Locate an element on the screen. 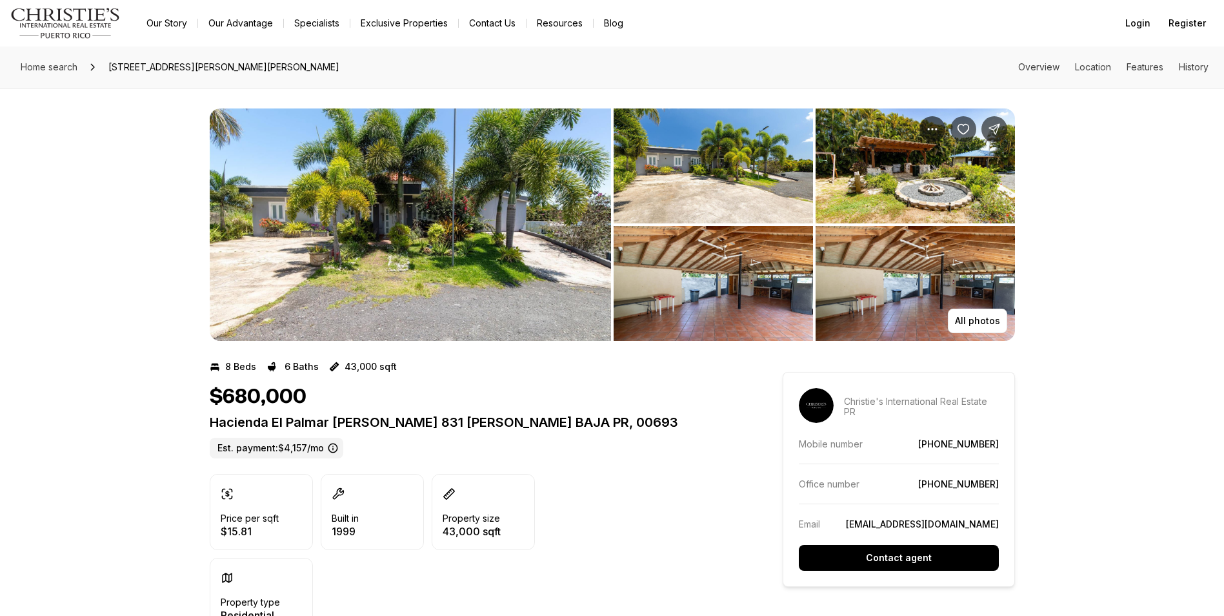 Image resolution: width=1224 pixels, height=616 pixels. a: Our Advantage is located at coordinates (241, 23).